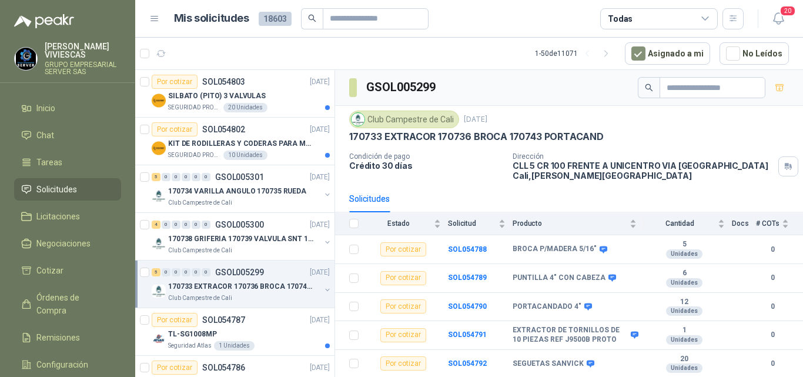  I want to click on img: Logo peakr, so click(44, 21).